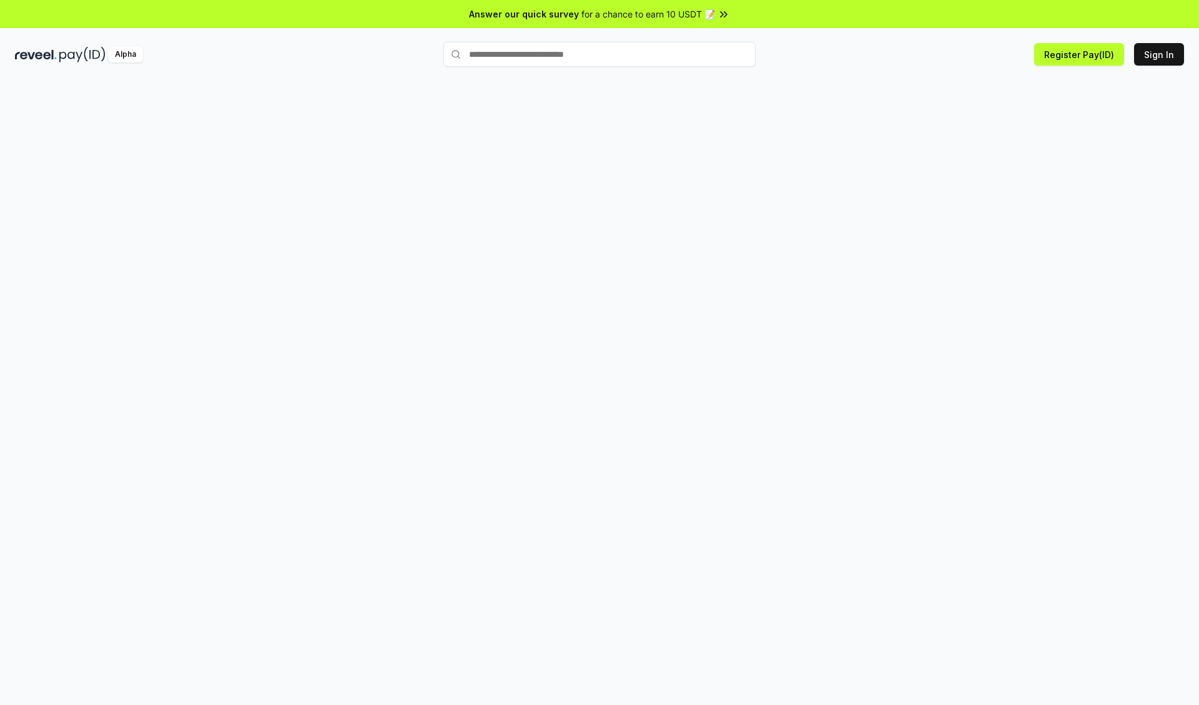  Describe the element at coordinates (82, 54) in the screenshot. I see `img: pay_id` at that location.